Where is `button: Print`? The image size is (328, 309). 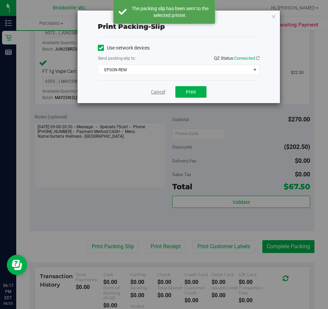 button: Print is located at coordinates (191, 92).